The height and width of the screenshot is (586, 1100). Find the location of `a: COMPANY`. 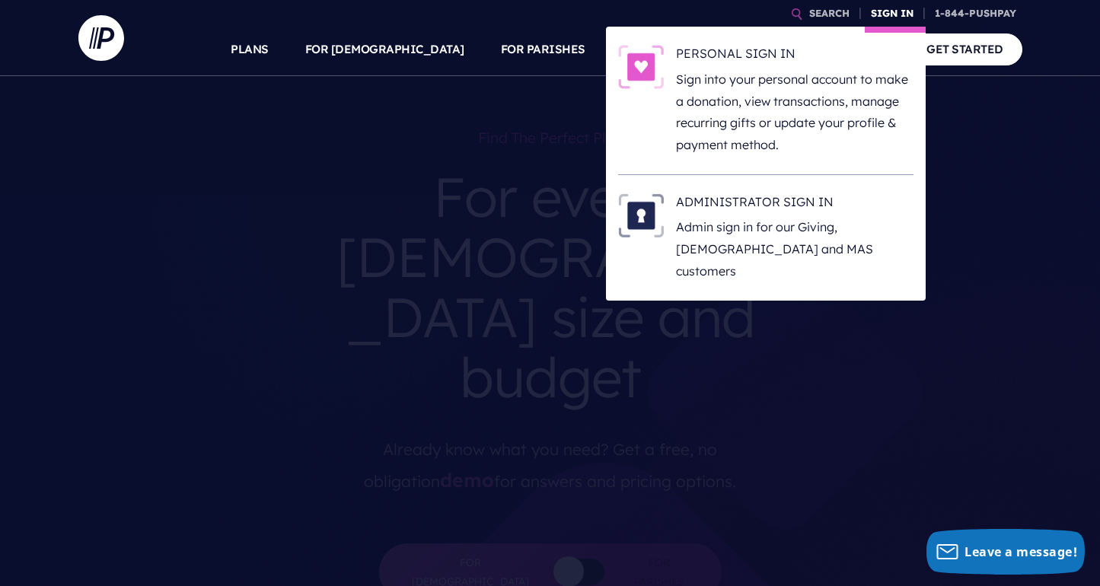

a: COMPANY is located at coordinates (843, 49).